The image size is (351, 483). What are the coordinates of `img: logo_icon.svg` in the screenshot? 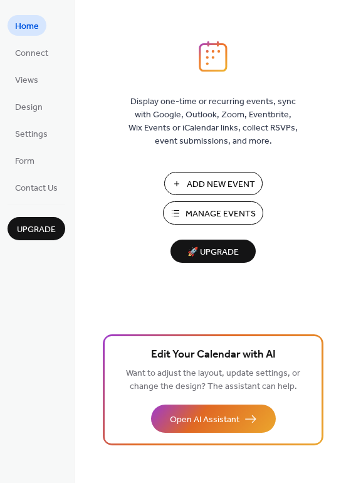 It's located at (213, 56).